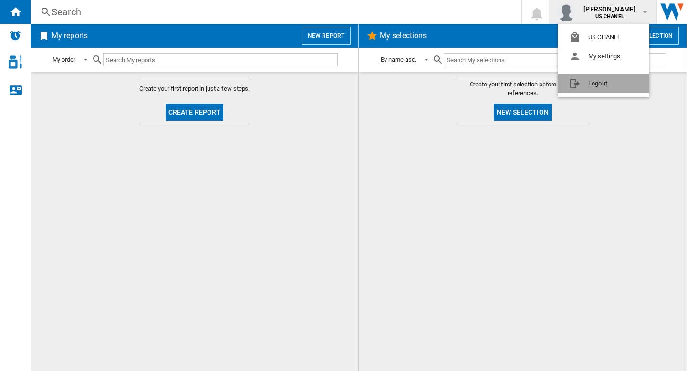 Image resolution: width=687 pixels, height=371 pixels. Describe the element at coordinates (603, 83) in the screenshot. I see `md-menu-item: Logout` at that location.